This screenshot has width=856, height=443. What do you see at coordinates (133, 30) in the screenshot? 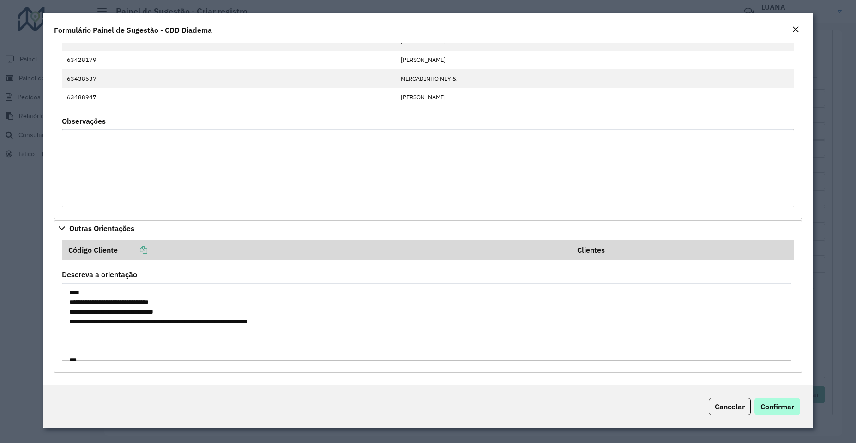
I see `h4: Formulário Painel de Sugestão - CDD Diadema` at bounding box center [133, 30].